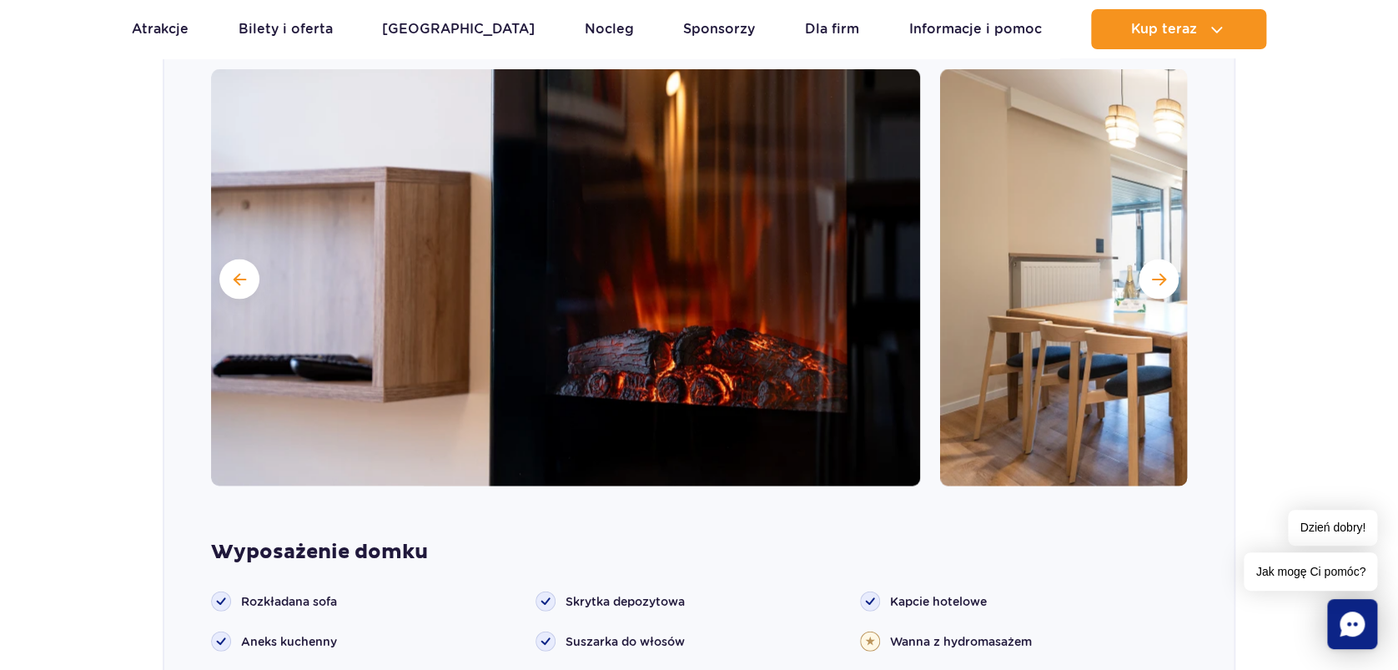 The image size is (1398, 670). What do you see at coordinates (1332, 527) in the screenshot?
I see `span: Dzień dobry!` at bounding box center [1332, 527].